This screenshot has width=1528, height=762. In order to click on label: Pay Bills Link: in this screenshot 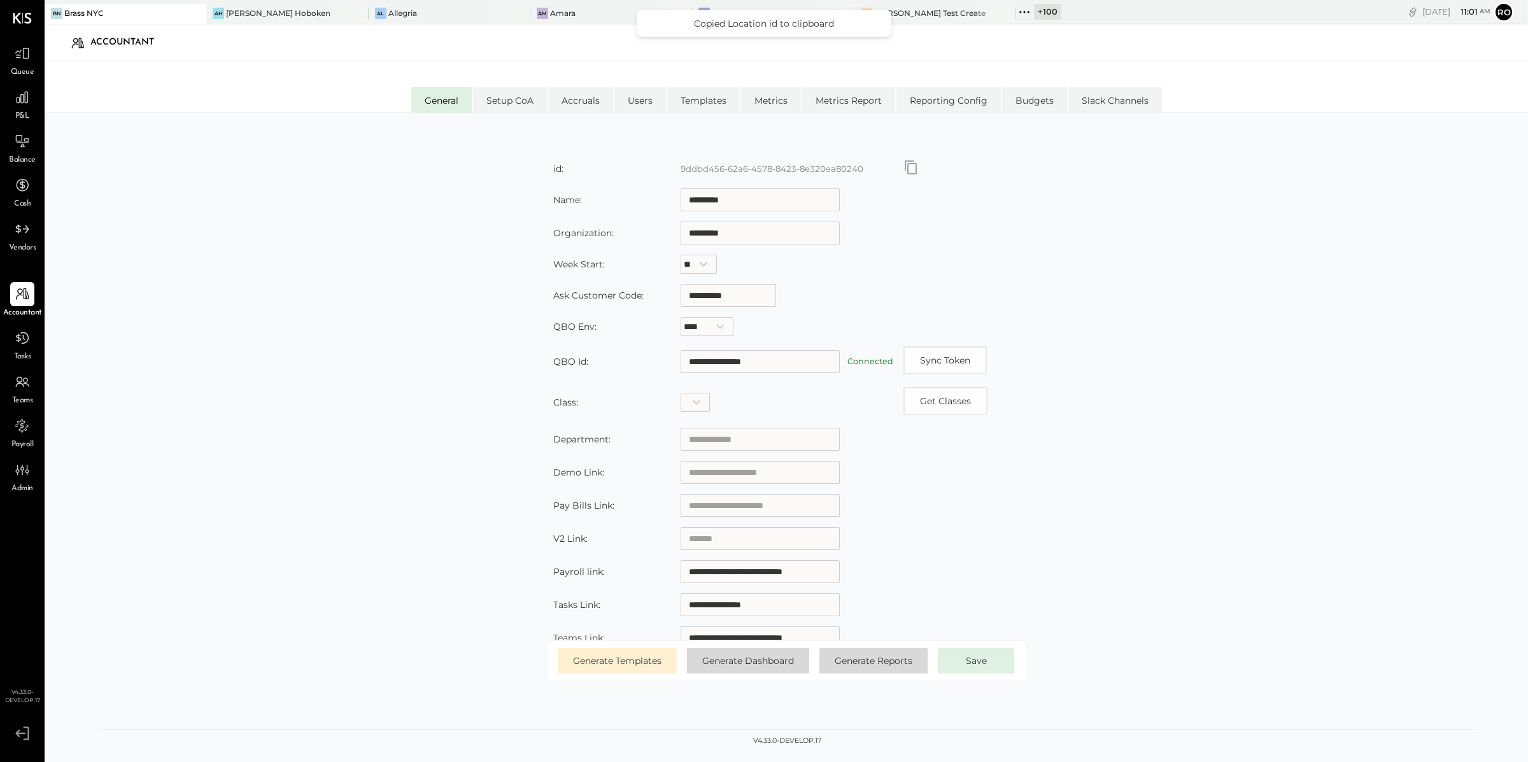, I will do `click(584, 506)`.